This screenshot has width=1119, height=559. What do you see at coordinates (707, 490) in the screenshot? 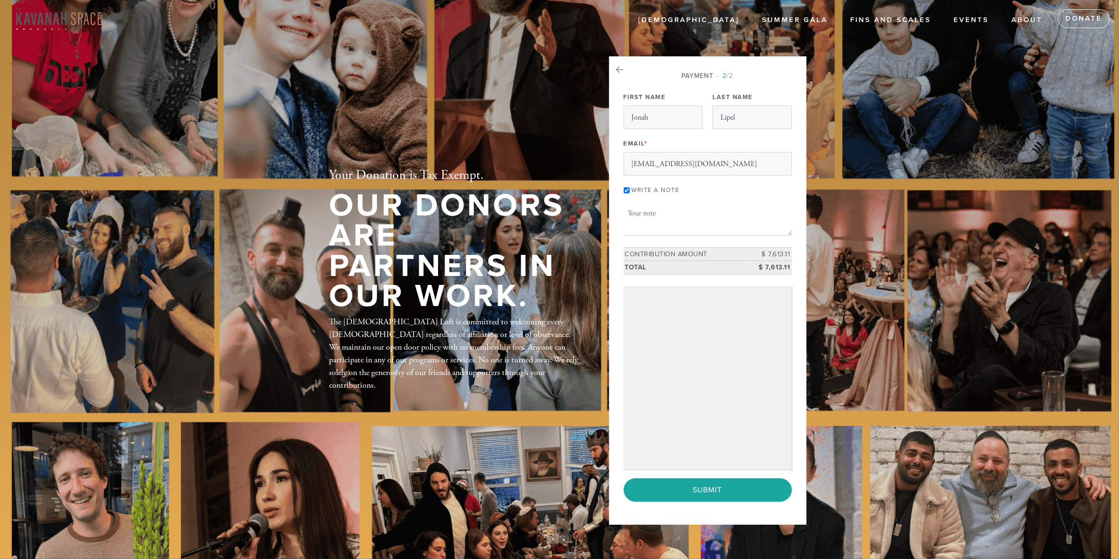
I see `input: Submit` at bounding box center [707, 490].